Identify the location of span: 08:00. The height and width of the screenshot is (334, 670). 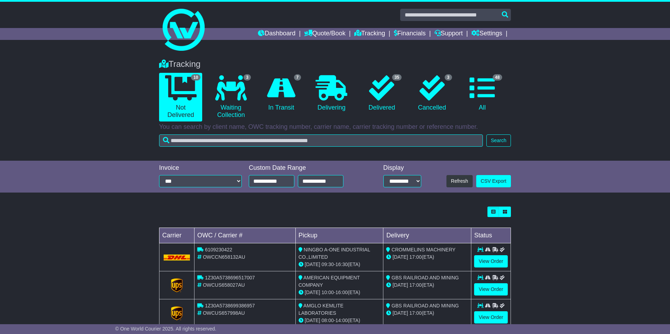
(327, 320).